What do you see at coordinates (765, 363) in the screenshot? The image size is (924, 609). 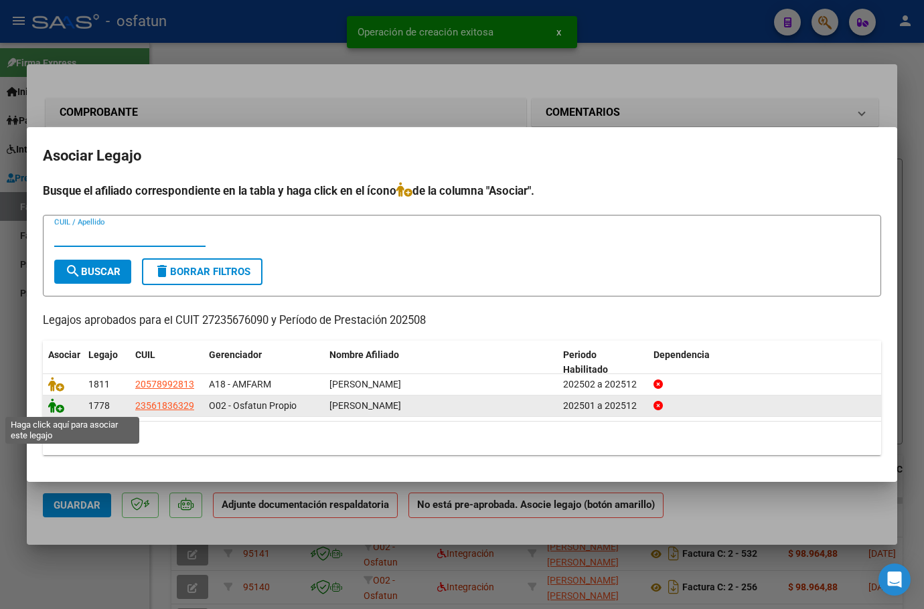 I see `datatable-header-cell: Dependencia` at bounding box center [765, 363].